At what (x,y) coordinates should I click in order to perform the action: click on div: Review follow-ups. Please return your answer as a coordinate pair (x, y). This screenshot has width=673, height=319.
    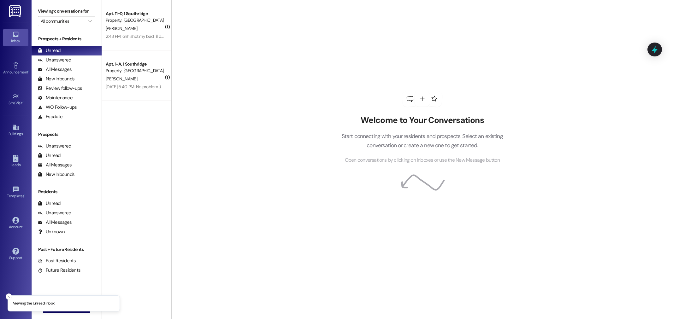
    Looking at the image, I should click on (60, 88).